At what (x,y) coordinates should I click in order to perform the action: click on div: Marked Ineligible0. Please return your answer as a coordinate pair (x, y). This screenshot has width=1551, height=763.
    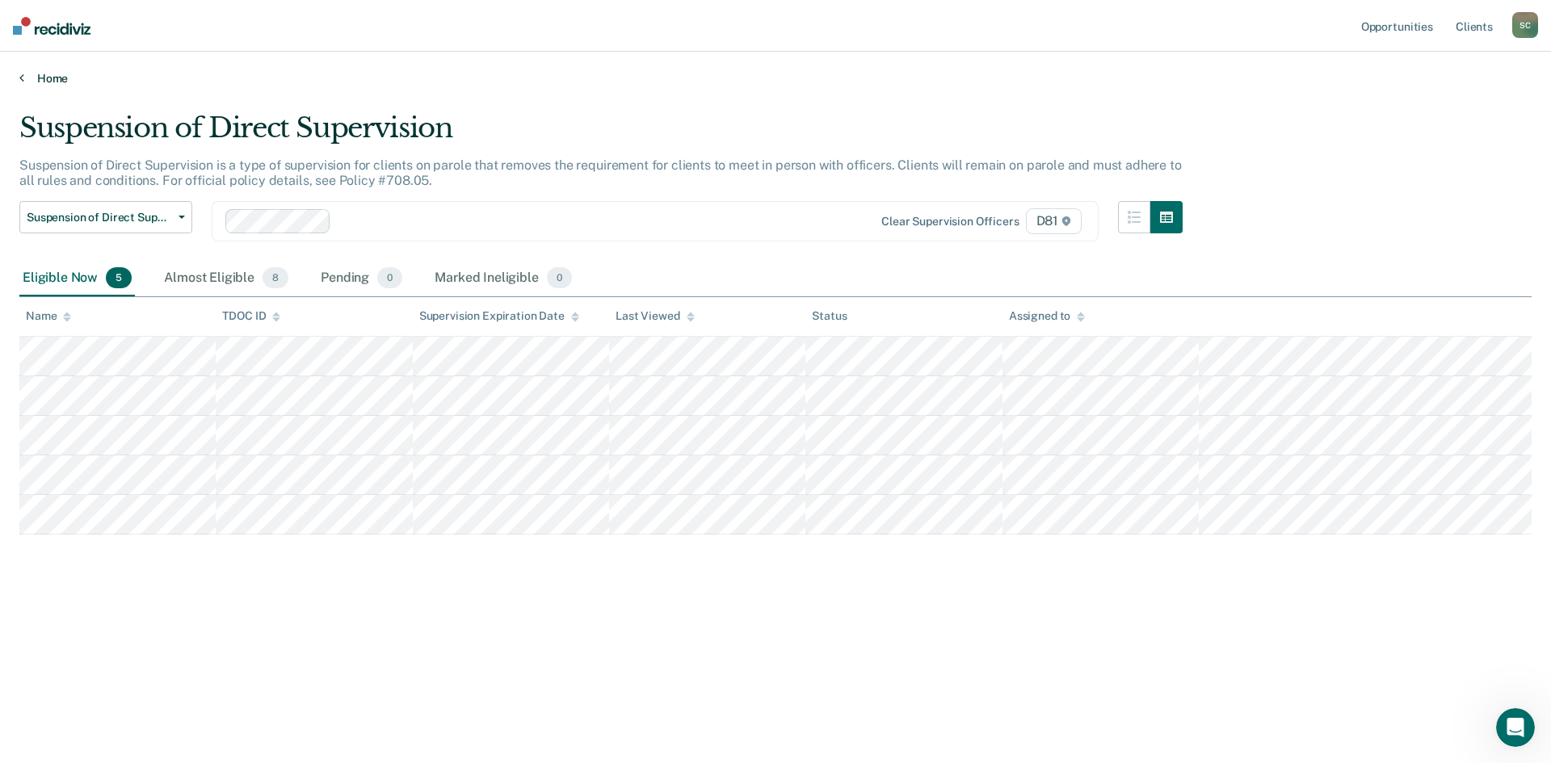
    Looking at the image, I should click on (503, 279).